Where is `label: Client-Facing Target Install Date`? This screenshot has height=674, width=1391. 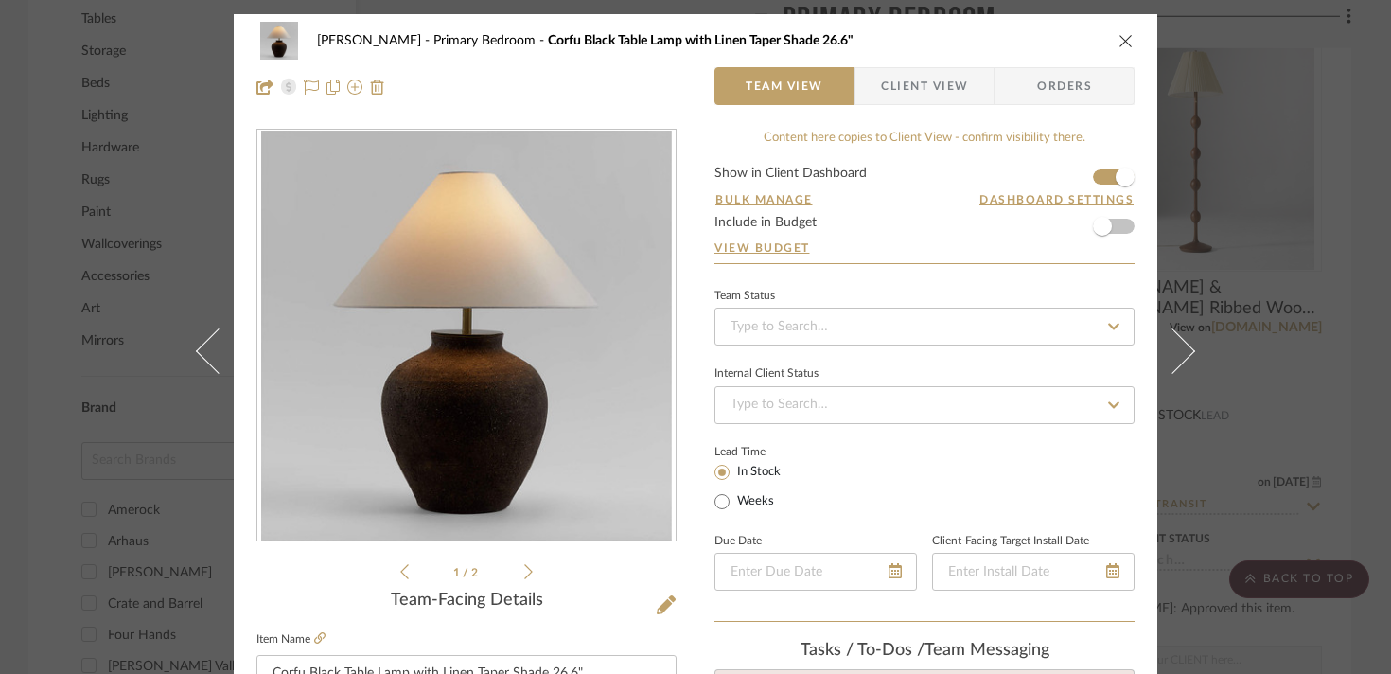
label: Client-Facing Target Install Date is located at coordinates (1010, 541).